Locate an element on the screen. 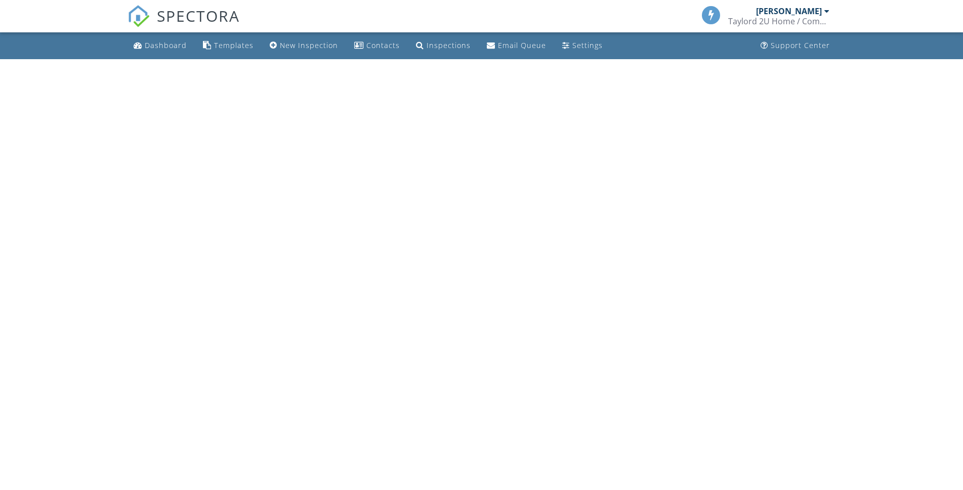 The width and height of the screenshot is (963, 490). a: New Inspection is located at coordinates (304, 46).